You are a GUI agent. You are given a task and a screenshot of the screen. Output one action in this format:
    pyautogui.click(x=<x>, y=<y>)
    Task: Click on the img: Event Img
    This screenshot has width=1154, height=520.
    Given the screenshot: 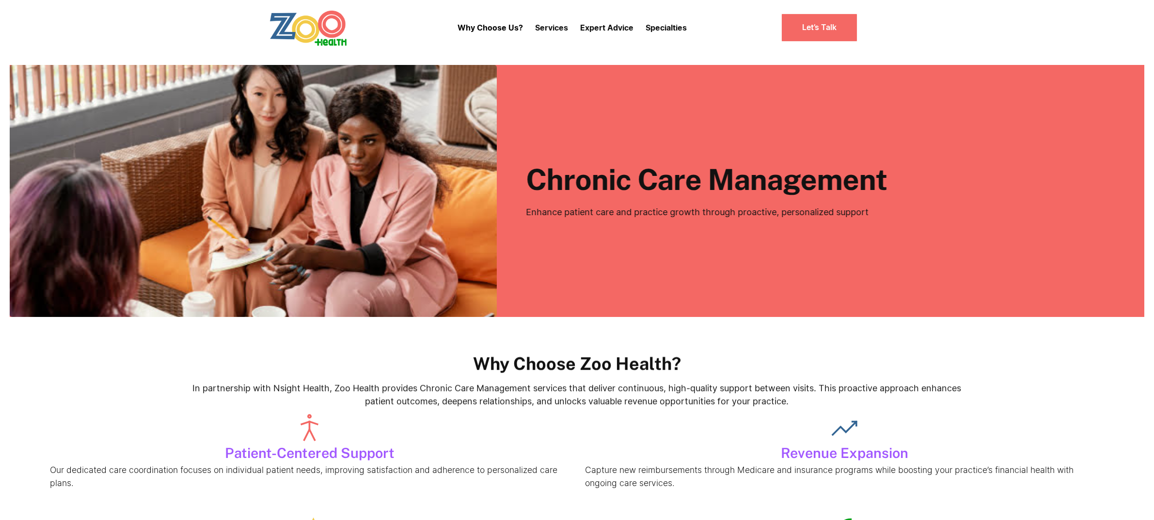 What is the action you would take?
    pyautogui.click(x=253, y=191)
    